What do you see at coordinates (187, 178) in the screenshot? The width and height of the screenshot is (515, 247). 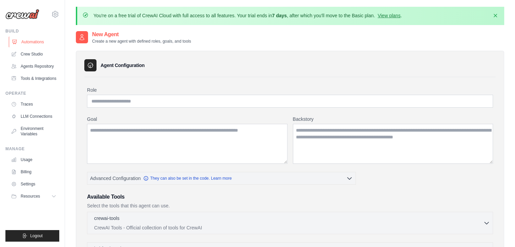 I see `a: They can also be set in the code. Learn more` at bounding box center [187, 178].